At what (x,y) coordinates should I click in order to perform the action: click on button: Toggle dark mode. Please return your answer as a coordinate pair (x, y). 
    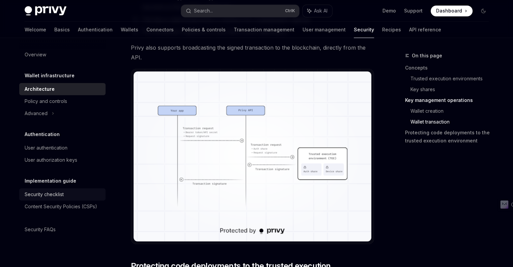
    Looking at the image, I should click on (483, 11).